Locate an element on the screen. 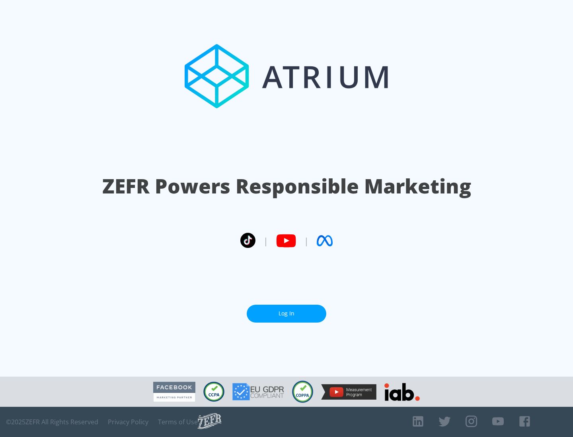 This screenshot has width=573, height=437. h1: ZEFR Powers Responsible Marketing is located at coordinates (286, 186).